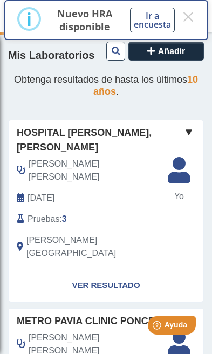 This screenshot has height=354, width=212. What do you see at coordinates (64, 218) in the screenshot?
I see `b: 3` at bounding box center [64, 218].